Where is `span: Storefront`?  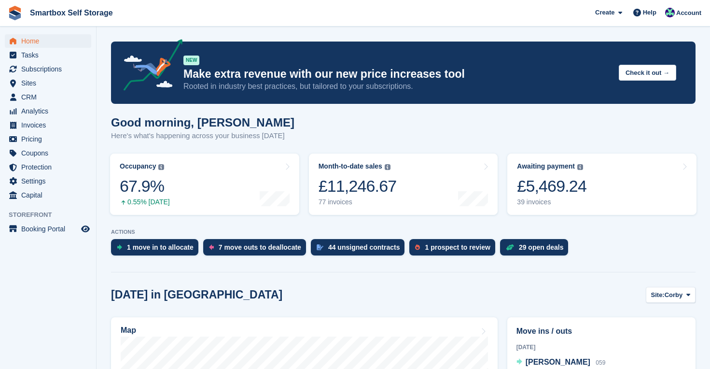 span: Storefront is located at coordinates (52, 215).